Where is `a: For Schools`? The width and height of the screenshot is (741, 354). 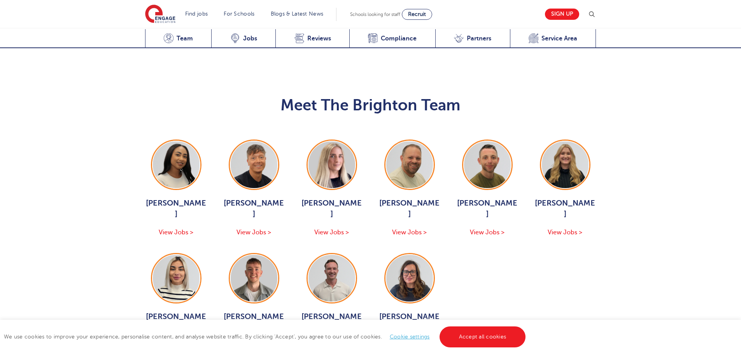 a: For Schools is located at coordinates (239, 14).